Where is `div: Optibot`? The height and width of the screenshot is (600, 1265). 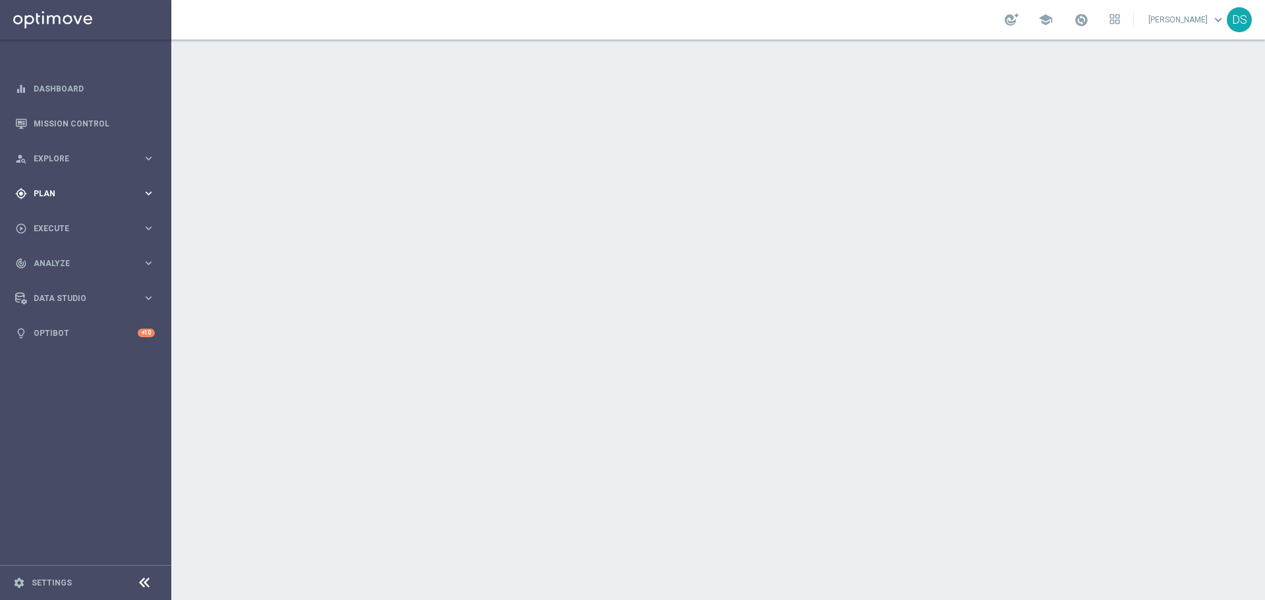
div: Optibot is located at coordinates (85, 333).